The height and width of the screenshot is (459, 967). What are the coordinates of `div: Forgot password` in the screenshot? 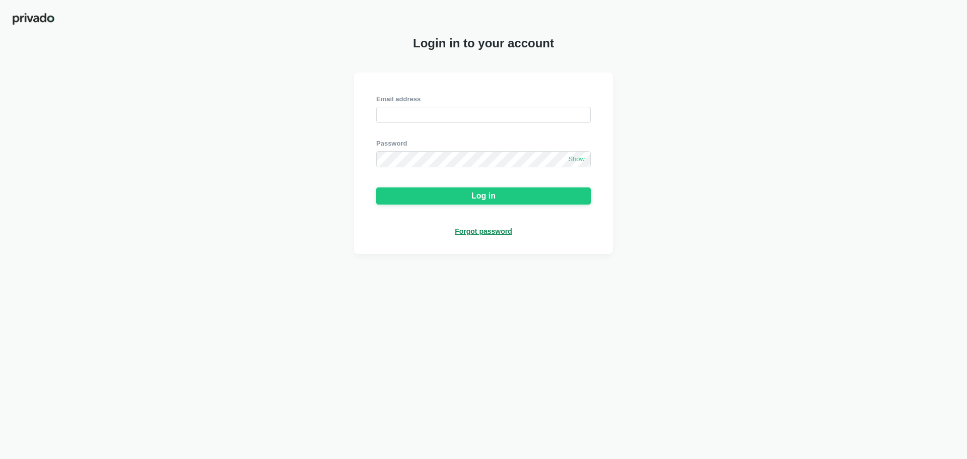 It's located at (483, 231).